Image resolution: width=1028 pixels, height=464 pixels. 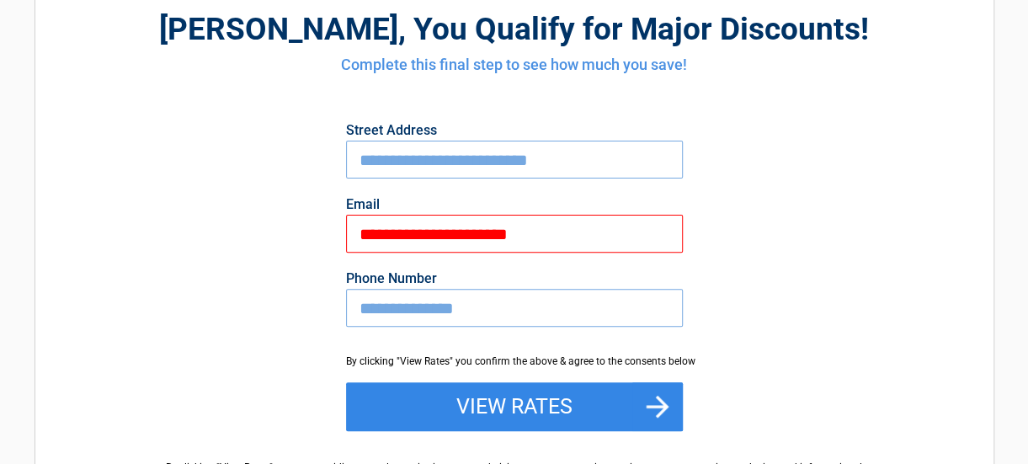 I want to click on h4: Complete this final step to see how much you save!, so click(x=514, y=65).